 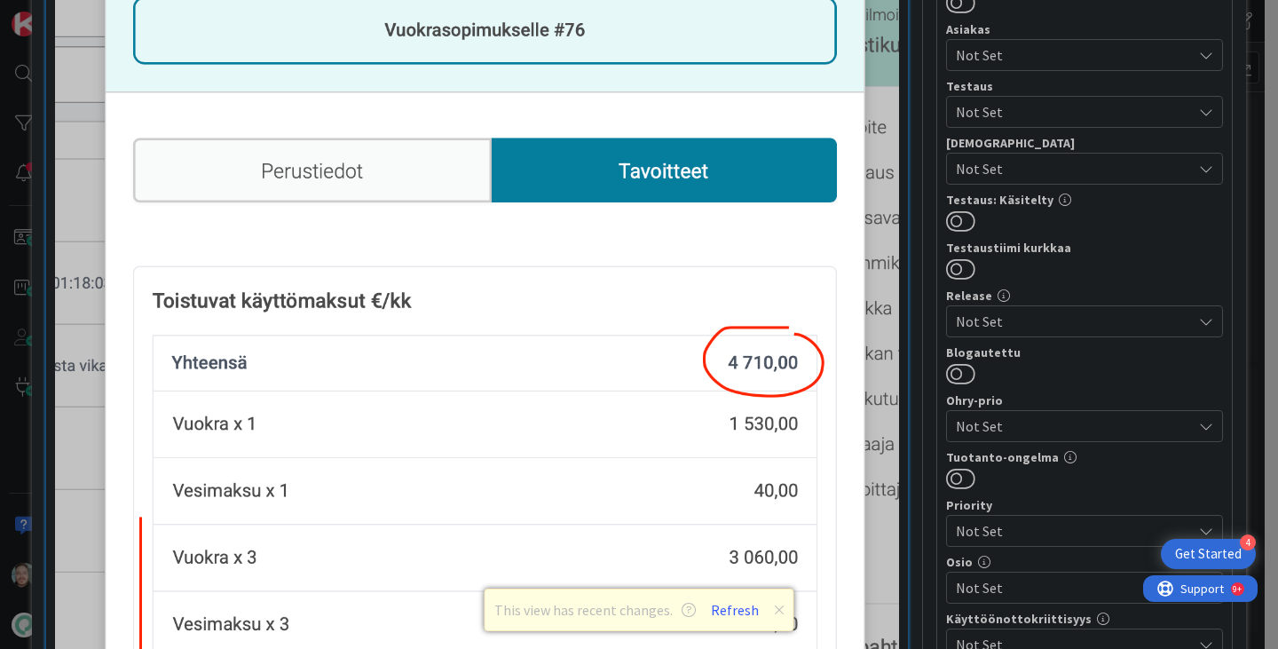 What do you see at coordinates (59, 13) in the screenshot?
I see `span: Support` at bounding box center [59, 13].